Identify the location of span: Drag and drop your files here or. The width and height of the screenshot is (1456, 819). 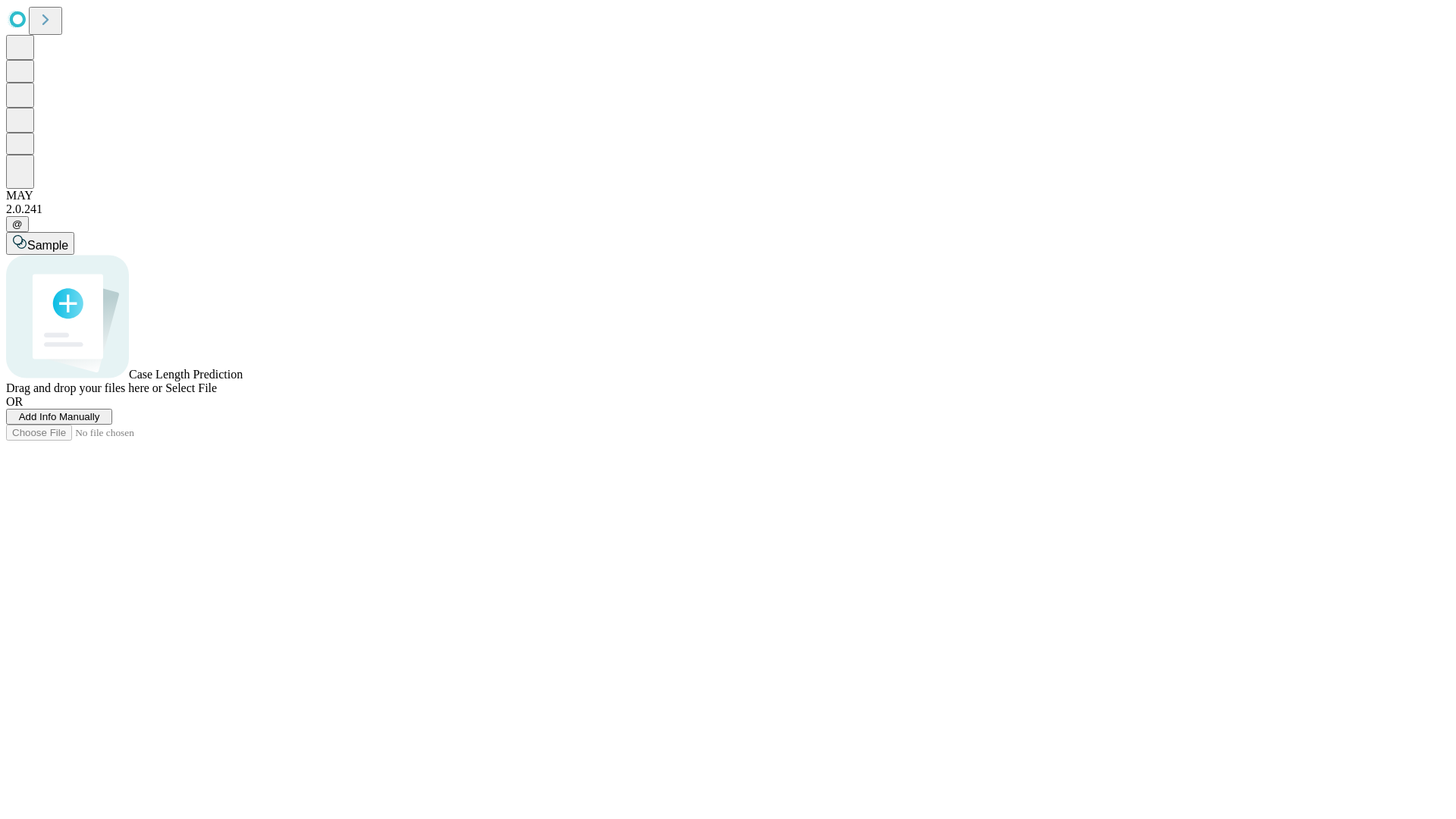
(85, 387).